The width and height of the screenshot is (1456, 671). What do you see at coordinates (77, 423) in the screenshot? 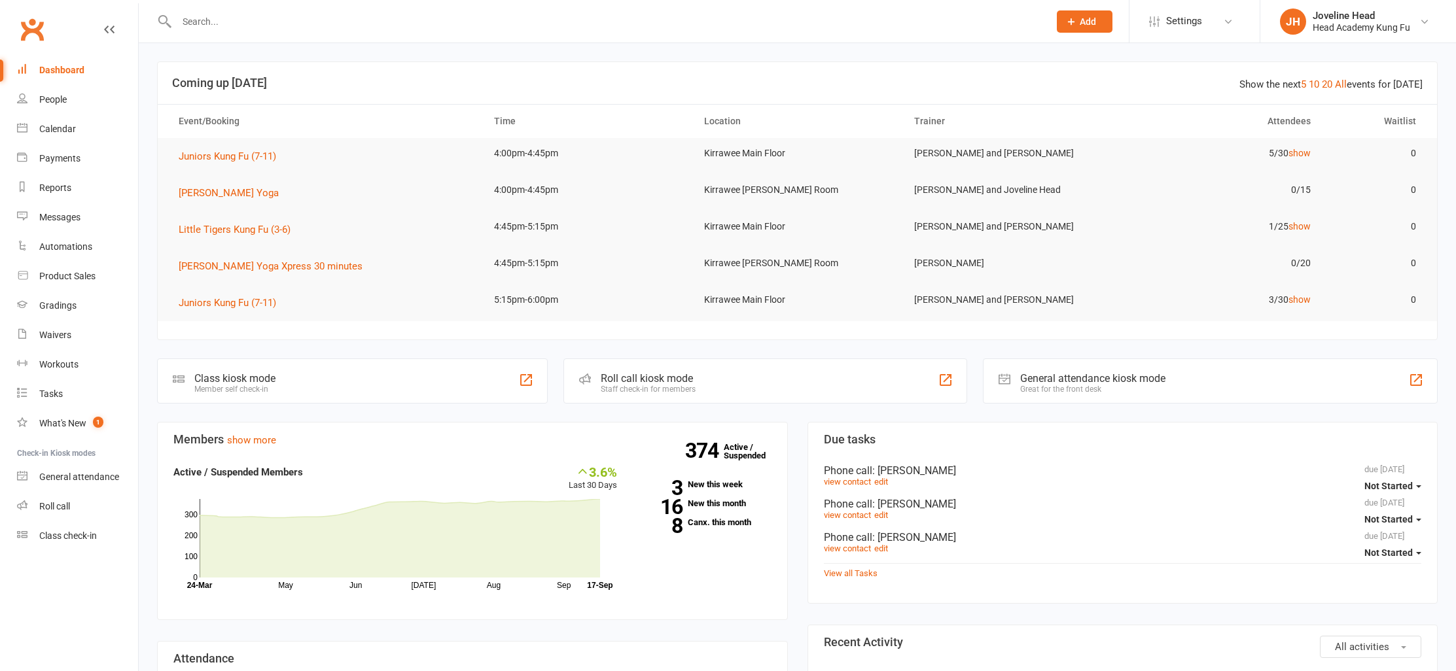
I see `a: What's New1` at bounding box center [77, 423].